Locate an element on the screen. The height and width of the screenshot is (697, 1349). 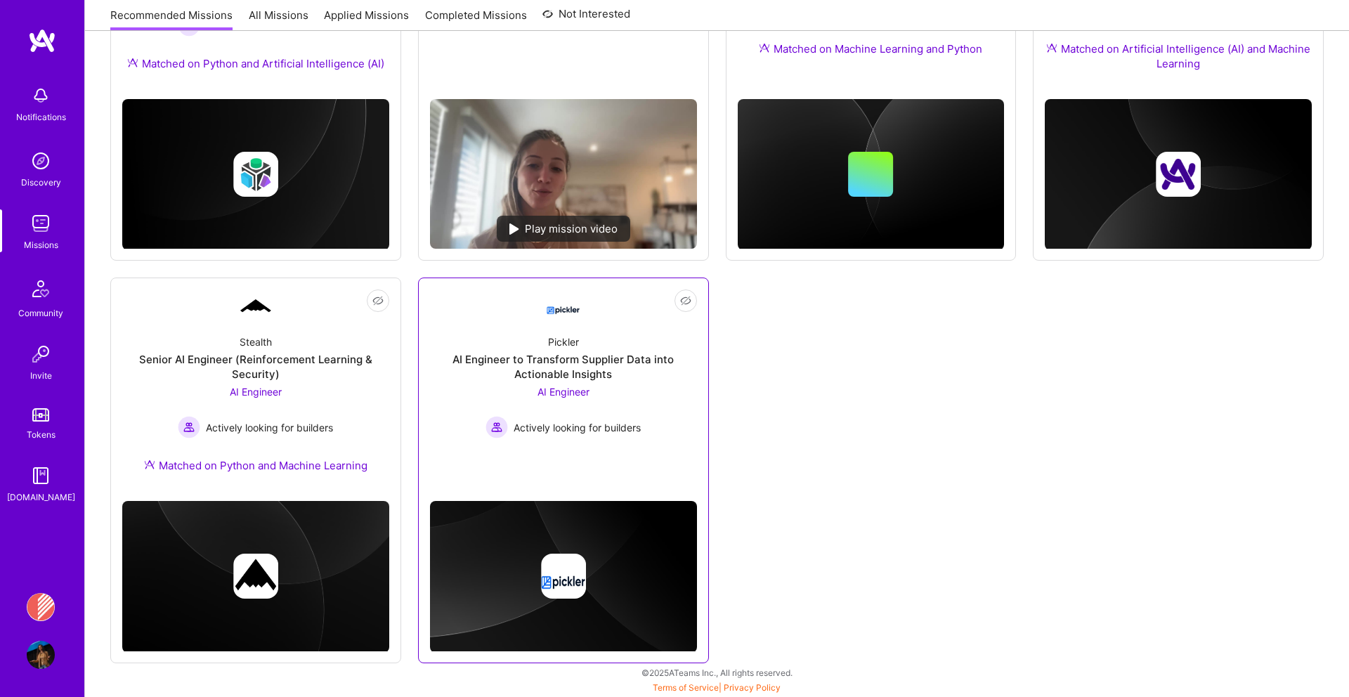
a: Terms of Service is located at coordinates (686, 687).